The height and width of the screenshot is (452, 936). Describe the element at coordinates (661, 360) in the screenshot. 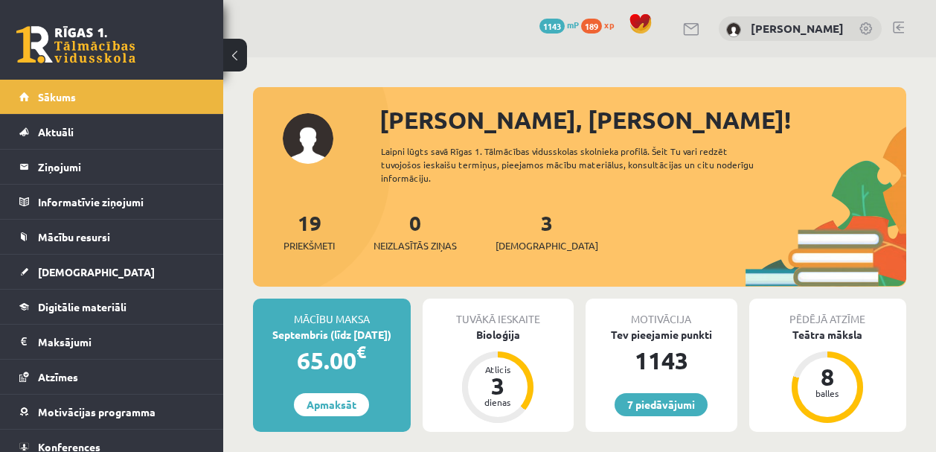

I see `div: 1143` at that location.